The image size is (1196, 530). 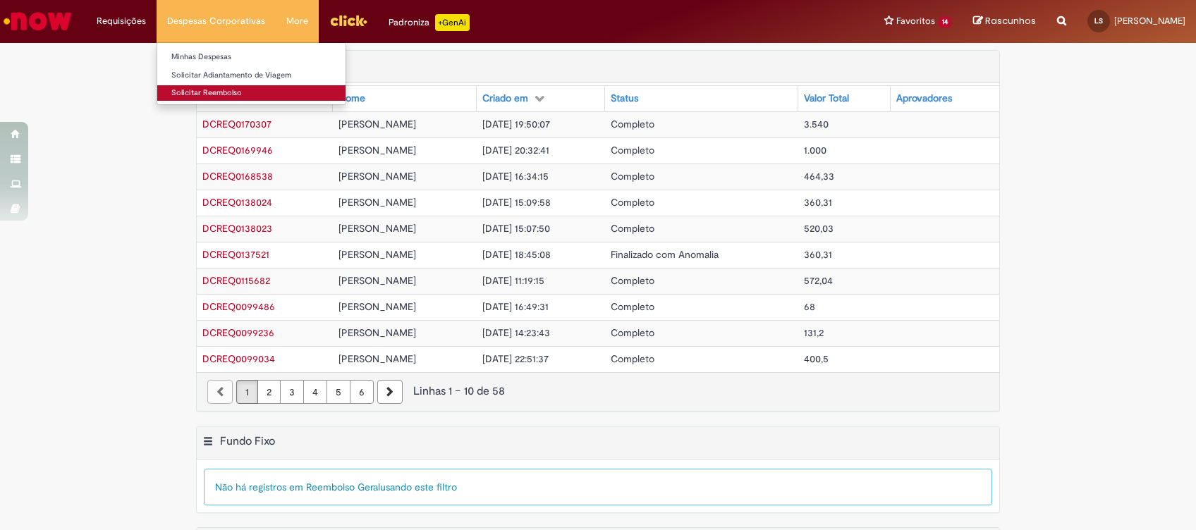 I want to click on a: Página 2, so click(x=269, y=392).